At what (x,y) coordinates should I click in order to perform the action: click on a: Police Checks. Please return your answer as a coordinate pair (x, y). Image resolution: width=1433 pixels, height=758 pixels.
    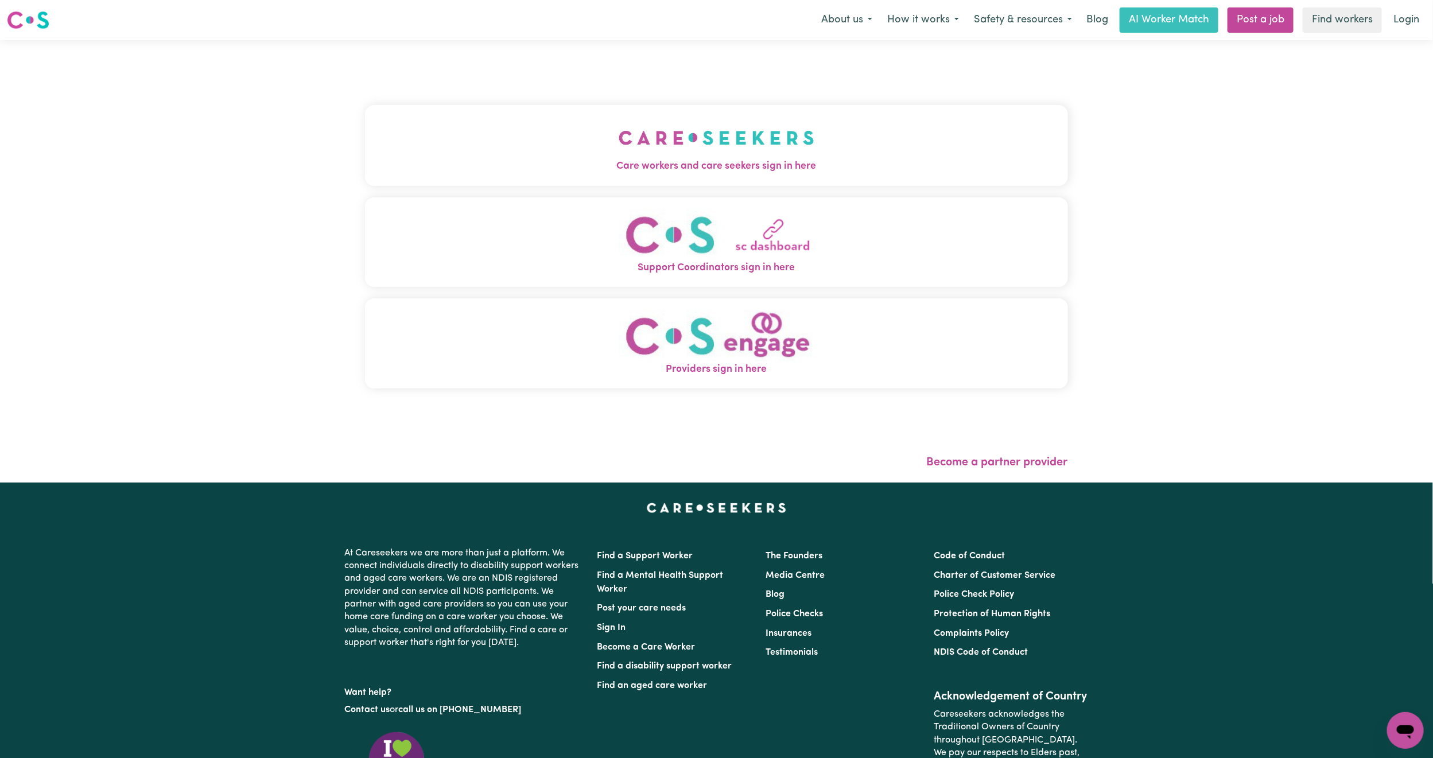
    Looking at the image, I should click on (794, 614).